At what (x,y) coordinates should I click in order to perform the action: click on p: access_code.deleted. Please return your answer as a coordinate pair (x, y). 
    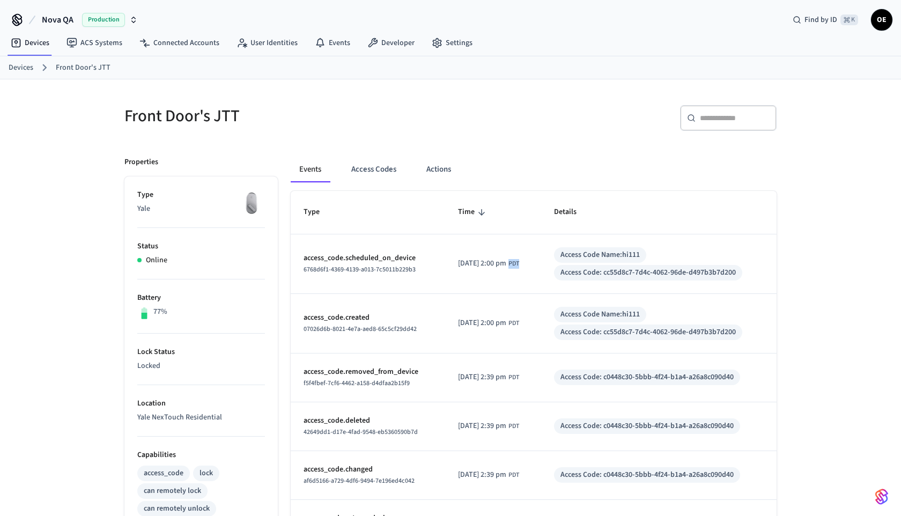
    Looking at the image, I should click on (368, 420).